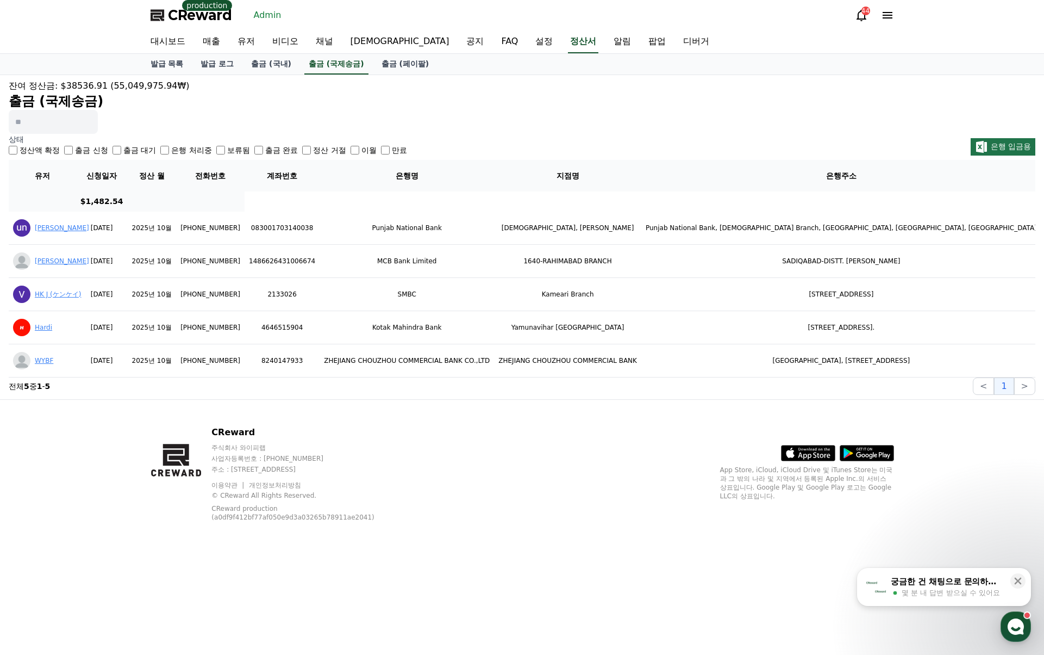 The height and width of the screenshot is (655, 1044). What do you see at coordinates (168, 42) in the screenshot?
I see `a: 대시보드` at bounding box center [168, 42].